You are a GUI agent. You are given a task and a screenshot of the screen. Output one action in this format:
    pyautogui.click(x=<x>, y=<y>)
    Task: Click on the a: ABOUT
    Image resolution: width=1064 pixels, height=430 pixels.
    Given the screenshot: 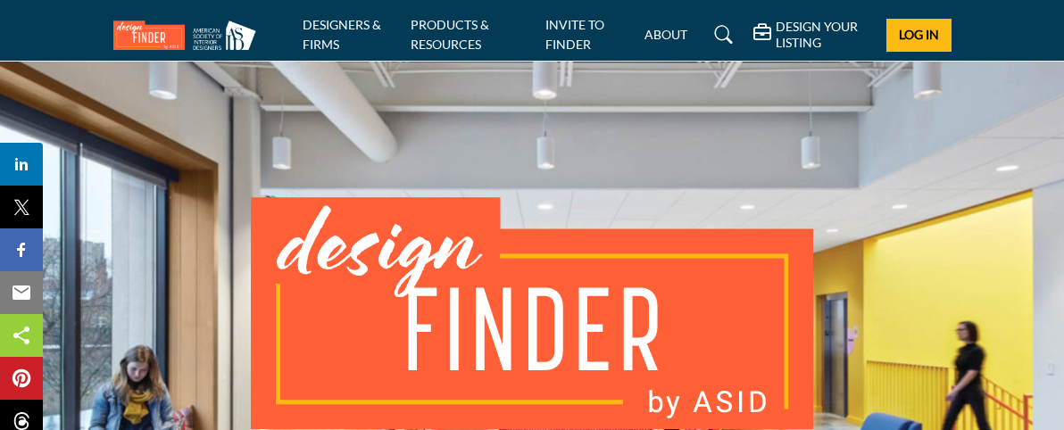 What is the action you would take?
    pyautogui.click(x=666, y=34)
    